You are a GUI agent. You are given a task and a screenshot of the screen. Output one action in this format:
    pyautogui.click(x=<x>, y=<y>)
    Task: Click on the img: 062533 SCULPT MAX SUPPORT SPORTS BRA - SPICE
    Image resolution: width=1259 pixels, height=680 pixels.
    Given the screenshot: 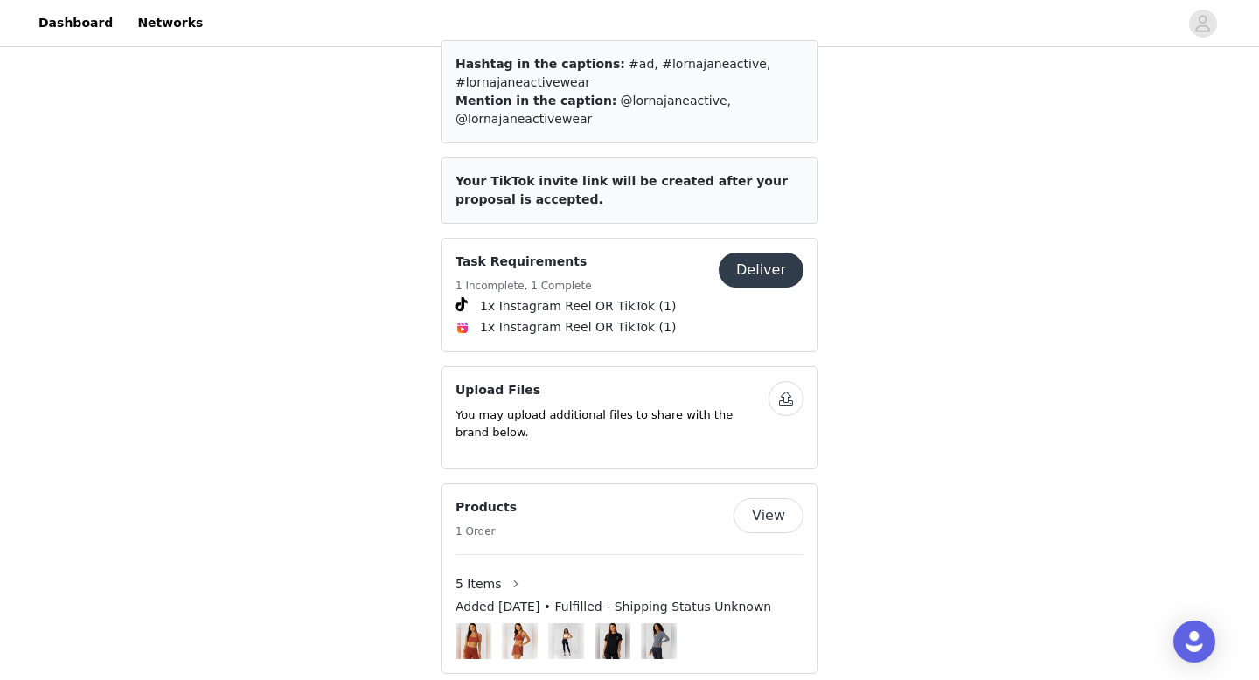 What is the action you would take?
    pyautogui.click(x=473, y=641)
    